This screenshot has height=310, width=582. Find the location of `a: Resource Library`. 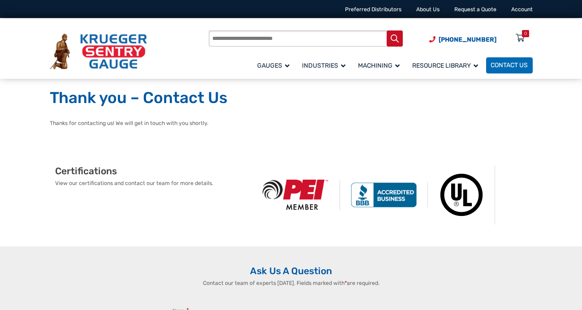

a: Resource Library is located at coordinates (446, 65).